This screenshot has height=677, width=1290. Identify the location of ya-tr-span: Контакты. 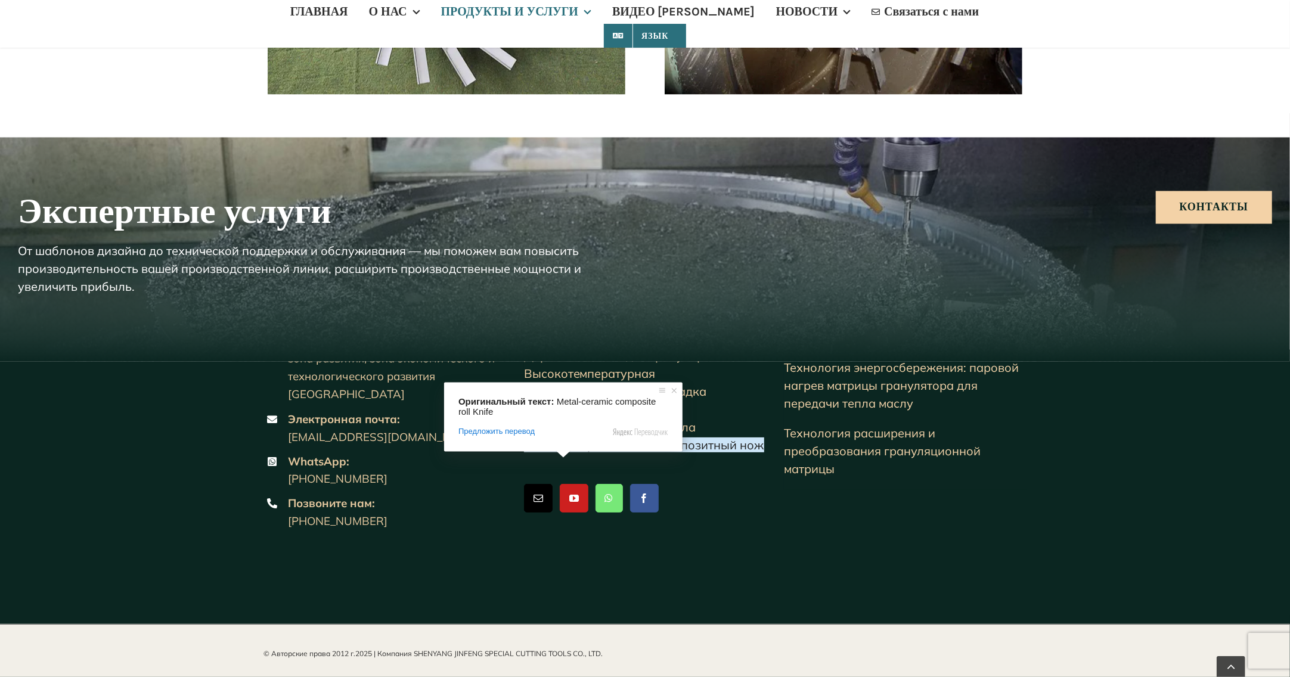
(1213, 207).